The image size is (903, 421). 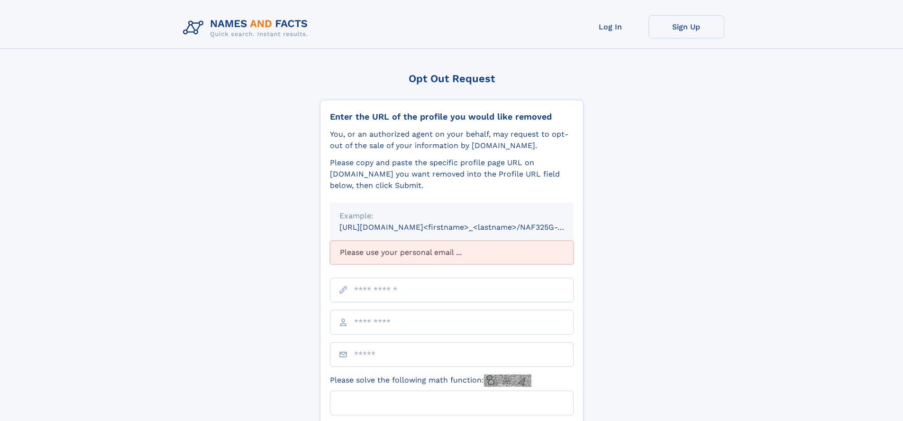 What do you see at coordinates (611, 27) in the screenshot?
I see `a: Log In` at bounding box center [611, 27].